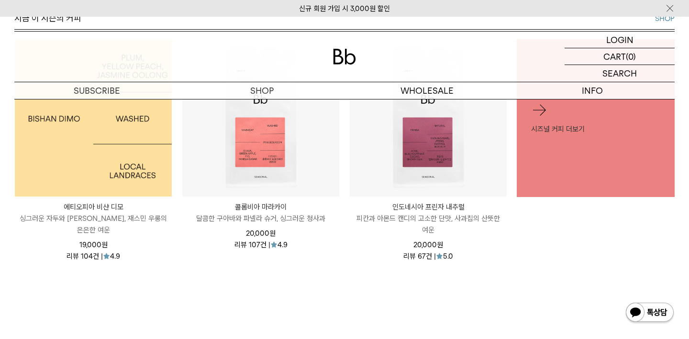 The height and width of the screenshot is (339, 689). I want to click on div: 리뷰 67건 | 5.0, so click(428, 255).